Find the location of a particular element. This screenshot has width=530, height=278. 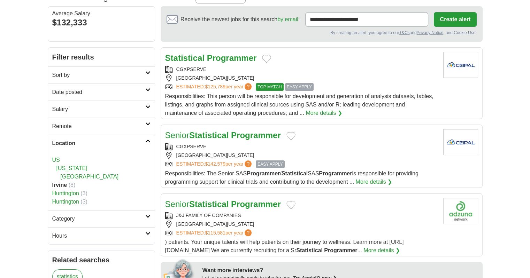

span: Responsibilities: The Senior SAS / SAS is responsible for providing programming support for clini... is located at coordinates (292, 178).